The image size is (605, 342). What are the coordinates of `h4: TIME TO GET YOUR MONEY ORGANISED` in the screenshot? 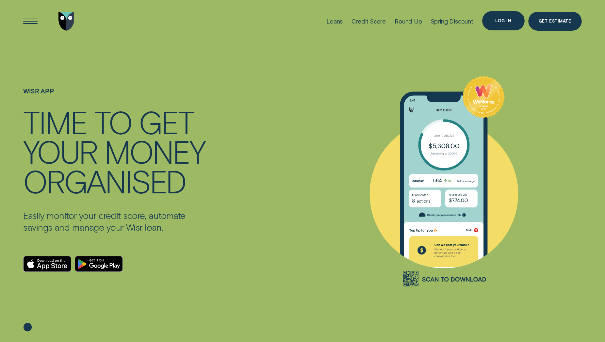 It's located at (115, 152).